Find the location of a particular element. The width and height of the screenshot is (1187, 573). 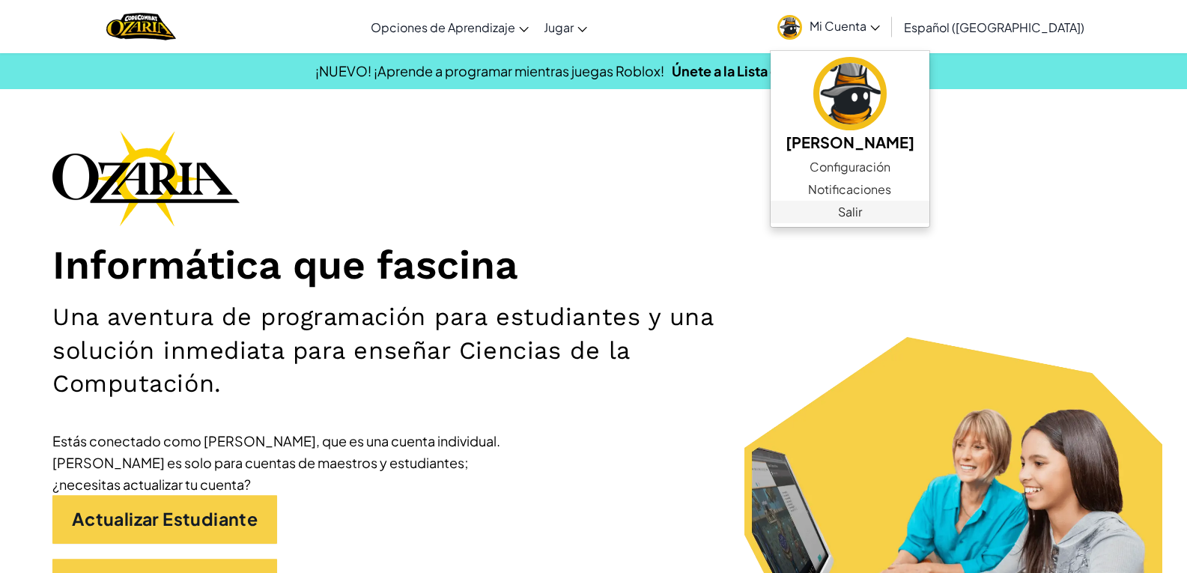

a: Actualizar Estudiante is located at coordinates (165, 519).